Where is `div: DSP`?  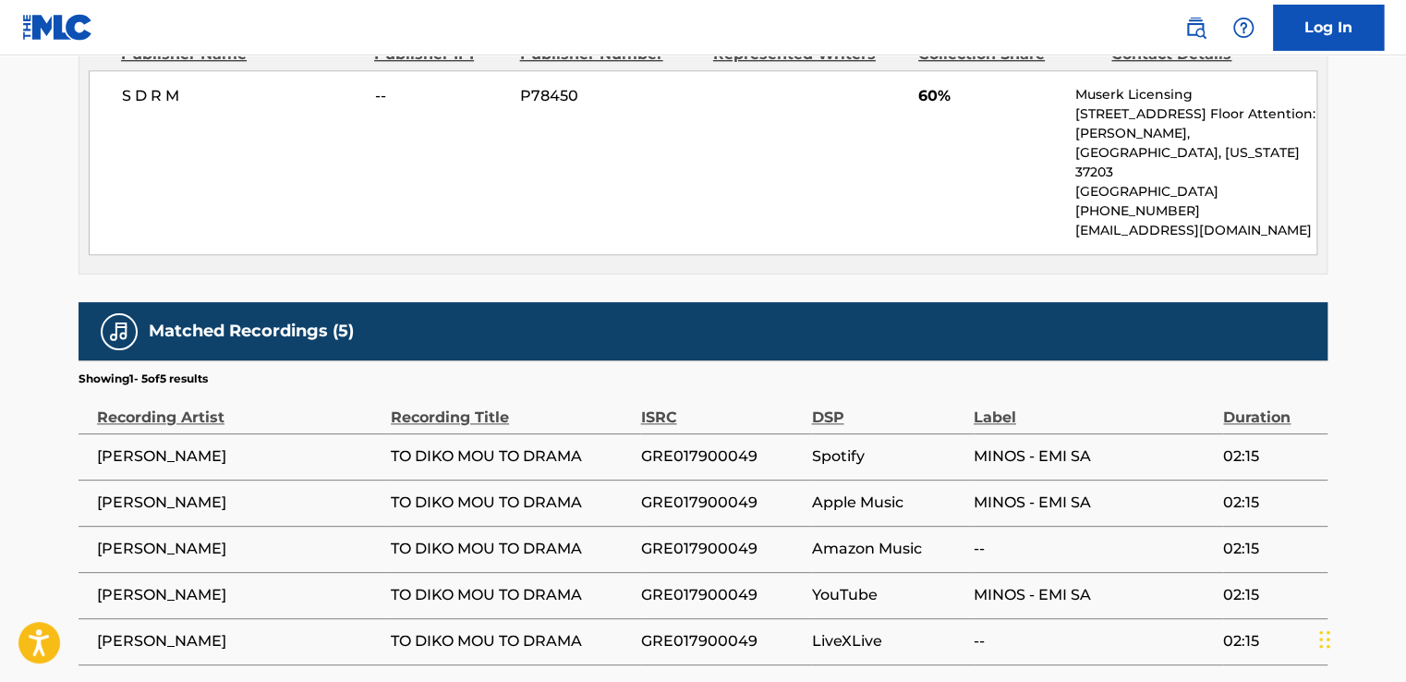
div: DSP is located at coordinates (887, 407).